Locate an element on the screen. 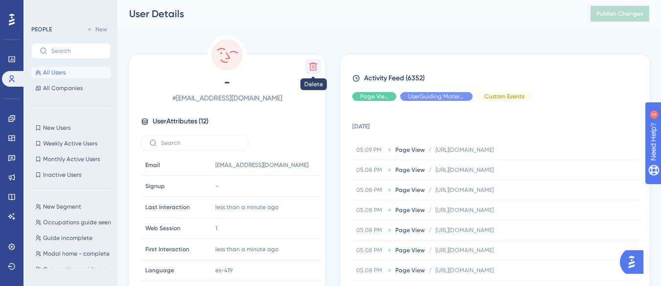 This screenshot has height=286, width=661. span: Occupations guide - complete is located at coordinates (78, 269).